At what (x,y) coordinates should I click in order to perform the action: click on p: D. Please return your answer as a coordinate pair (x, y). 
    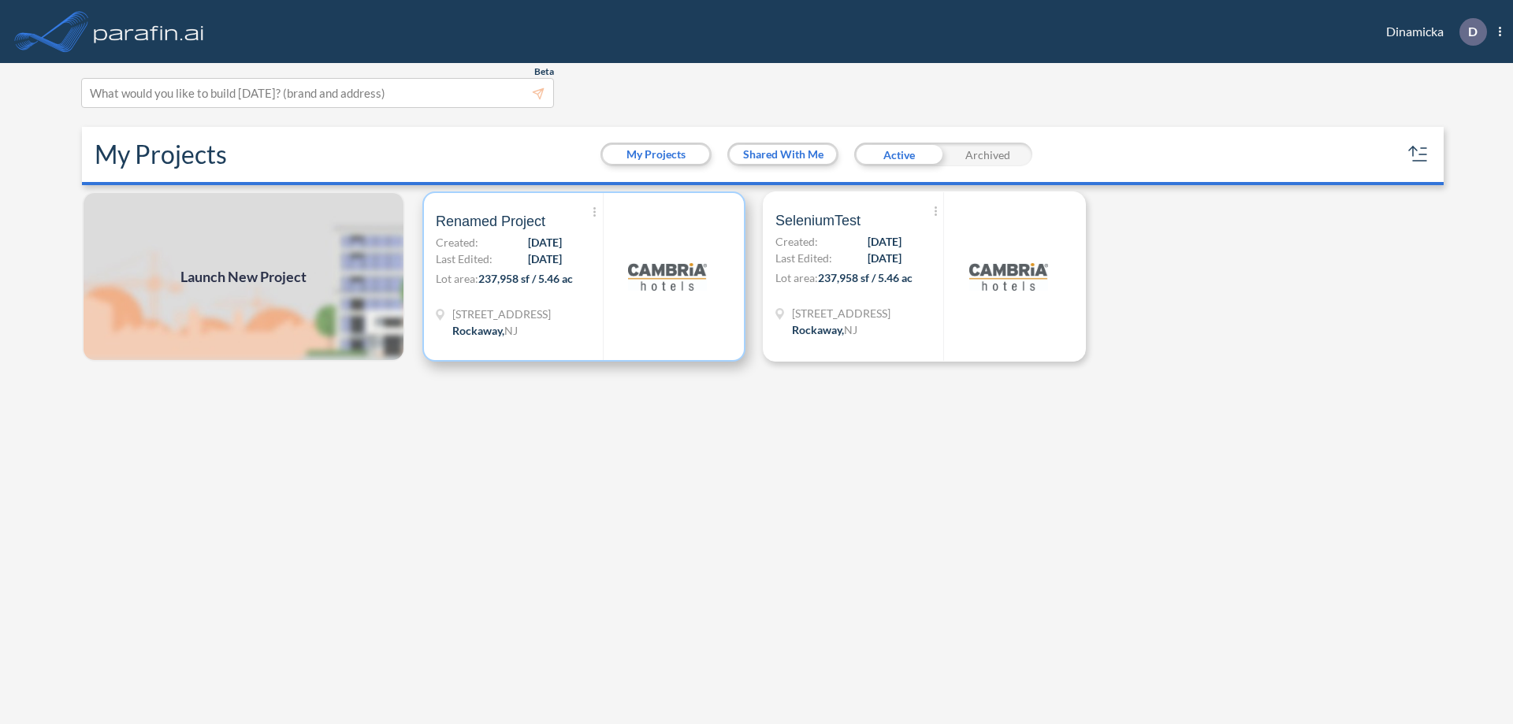
    Looking at the image, I should click on (1472, 32).